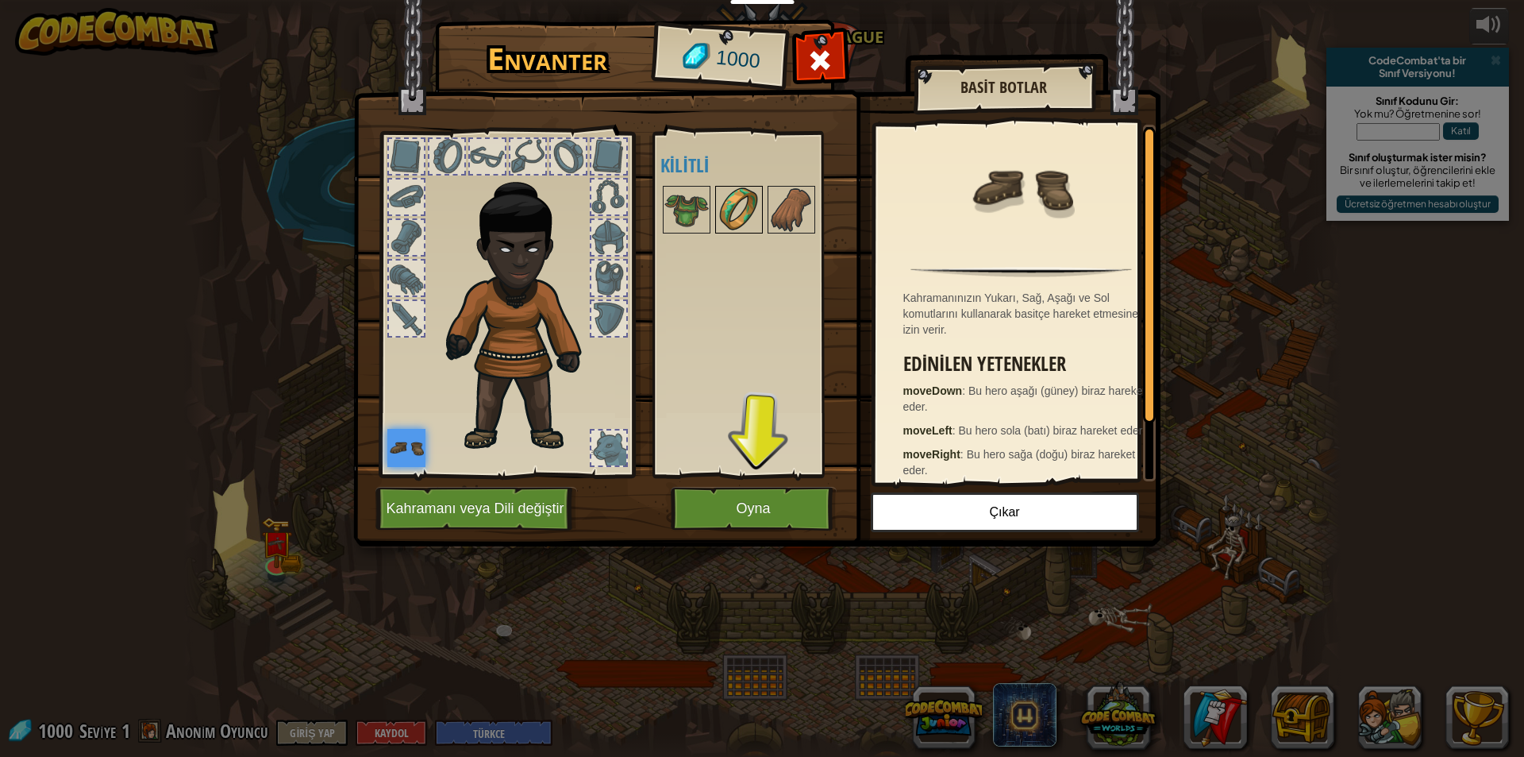  Describe the element at coordinates (738, 60) in the screenshot. I see `span: 1000` at that location.